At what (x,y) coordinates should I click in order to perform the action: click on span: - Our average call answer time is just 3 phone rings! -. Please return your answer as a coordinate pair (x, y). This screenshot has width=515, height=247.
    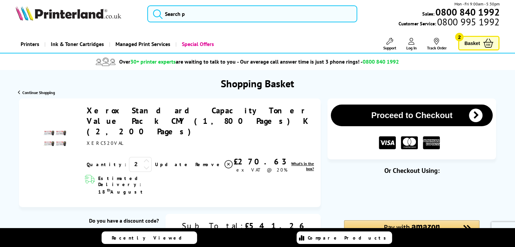
    Looking at the image, I should click on (318, 62).